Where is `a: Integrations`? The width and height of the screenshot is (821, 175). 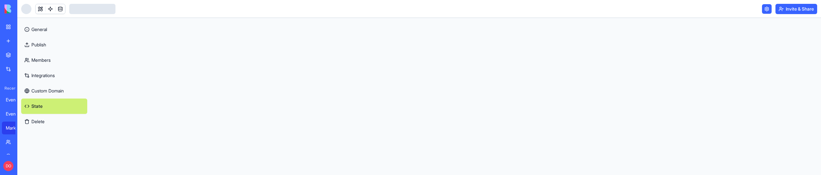
a: Integrations is located at coordinates (54, 76).